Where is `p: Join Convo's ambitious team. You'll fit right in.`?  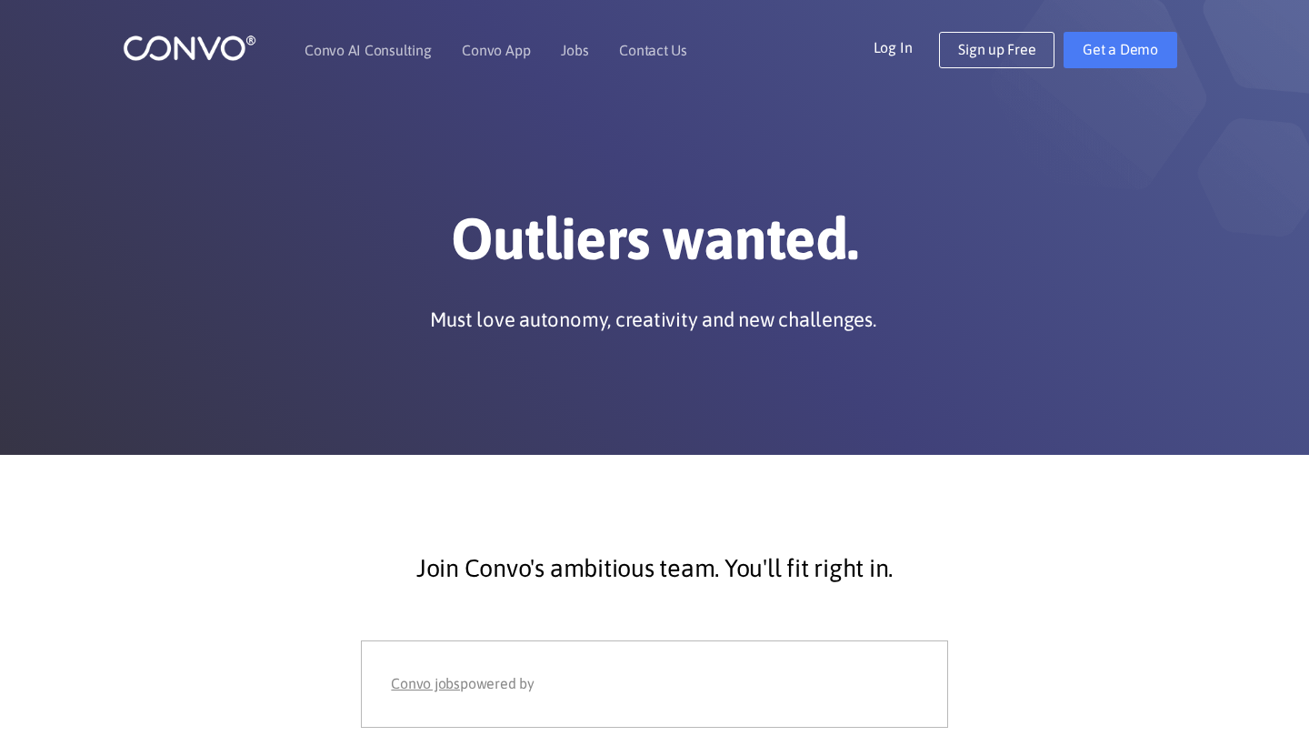
p: Join Convo's ambitious team. You'll fit right in. is located at coordinates (655, 568).